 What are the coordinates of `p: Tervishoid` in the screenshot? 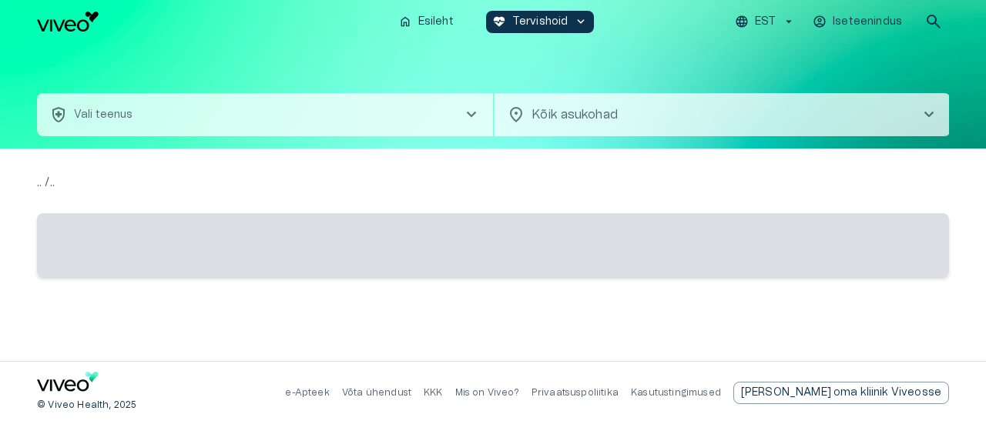 It's located at (540, 22).